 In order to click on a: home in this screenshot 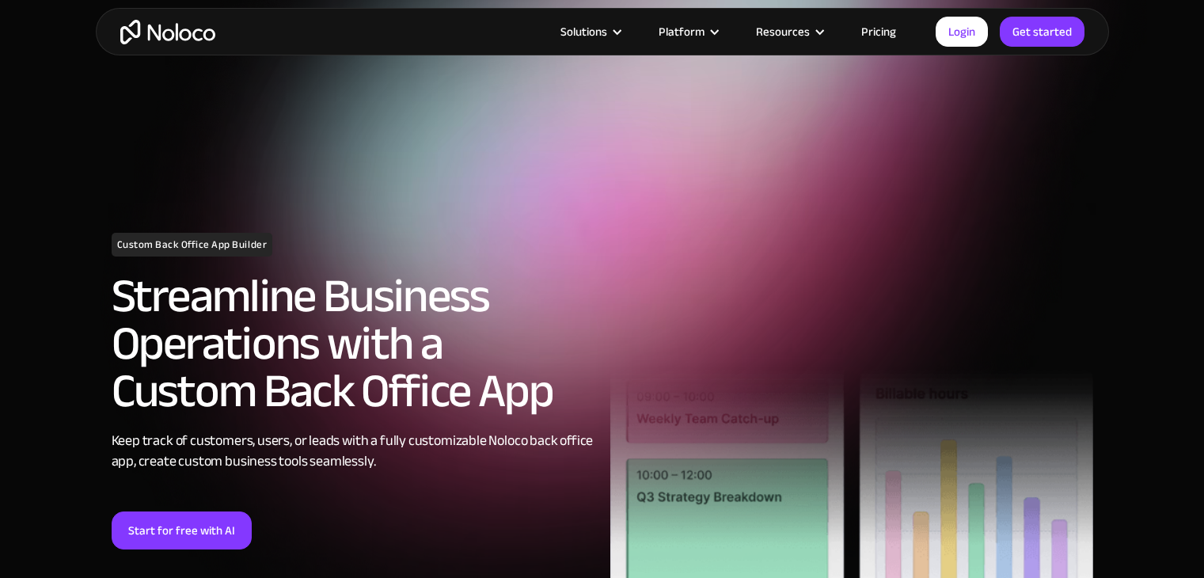, I will do `click(168, 32)`.